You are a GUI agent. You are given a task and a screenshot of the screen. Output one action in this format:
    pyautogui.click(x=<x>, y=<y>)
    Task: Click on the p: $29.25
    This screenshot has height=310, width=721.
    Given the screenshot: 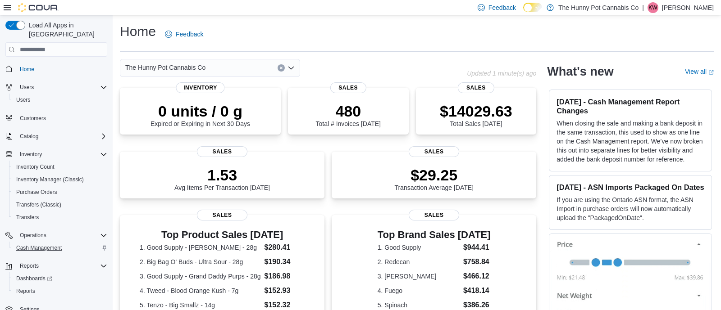 What is the action you would take?
    pyautogui.click(x=434, y=175)
    